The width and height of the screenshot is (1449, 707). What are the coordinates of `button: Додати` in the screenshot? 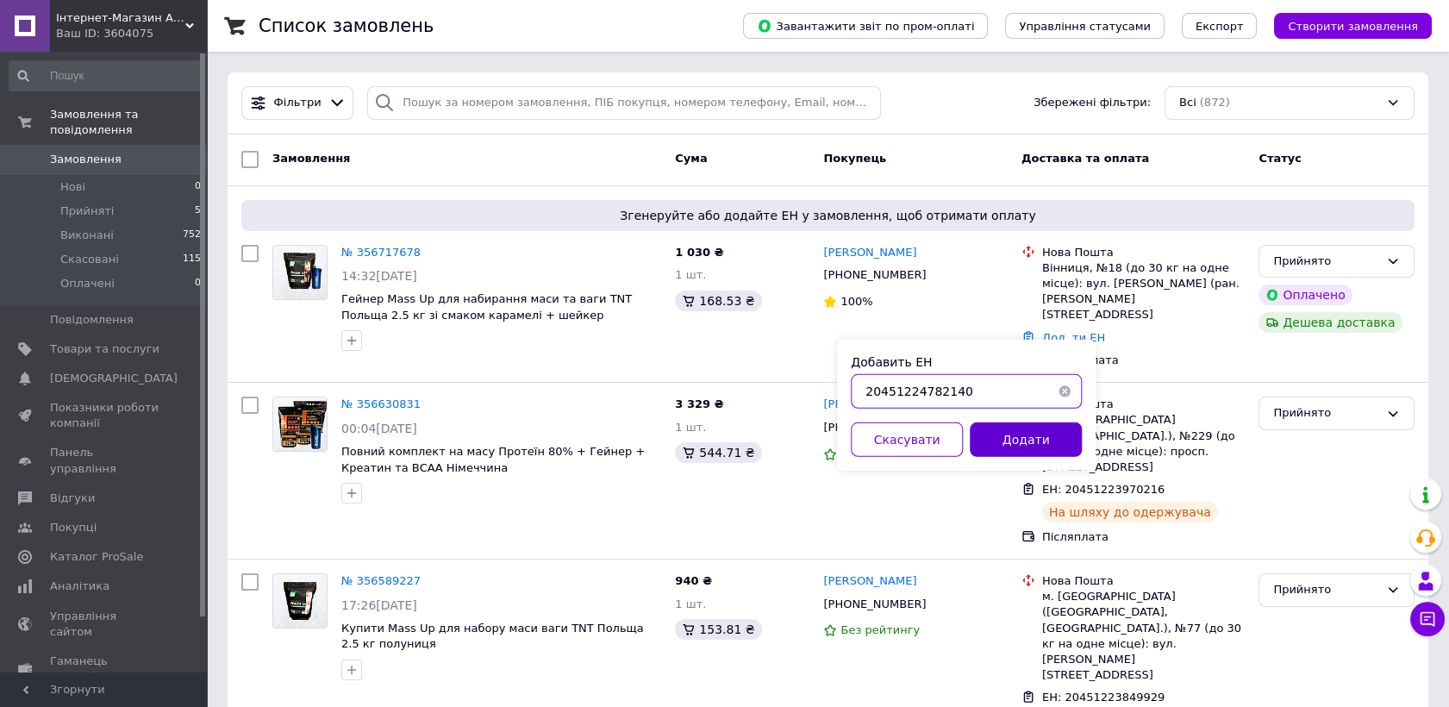 It's located at (1026, 440).